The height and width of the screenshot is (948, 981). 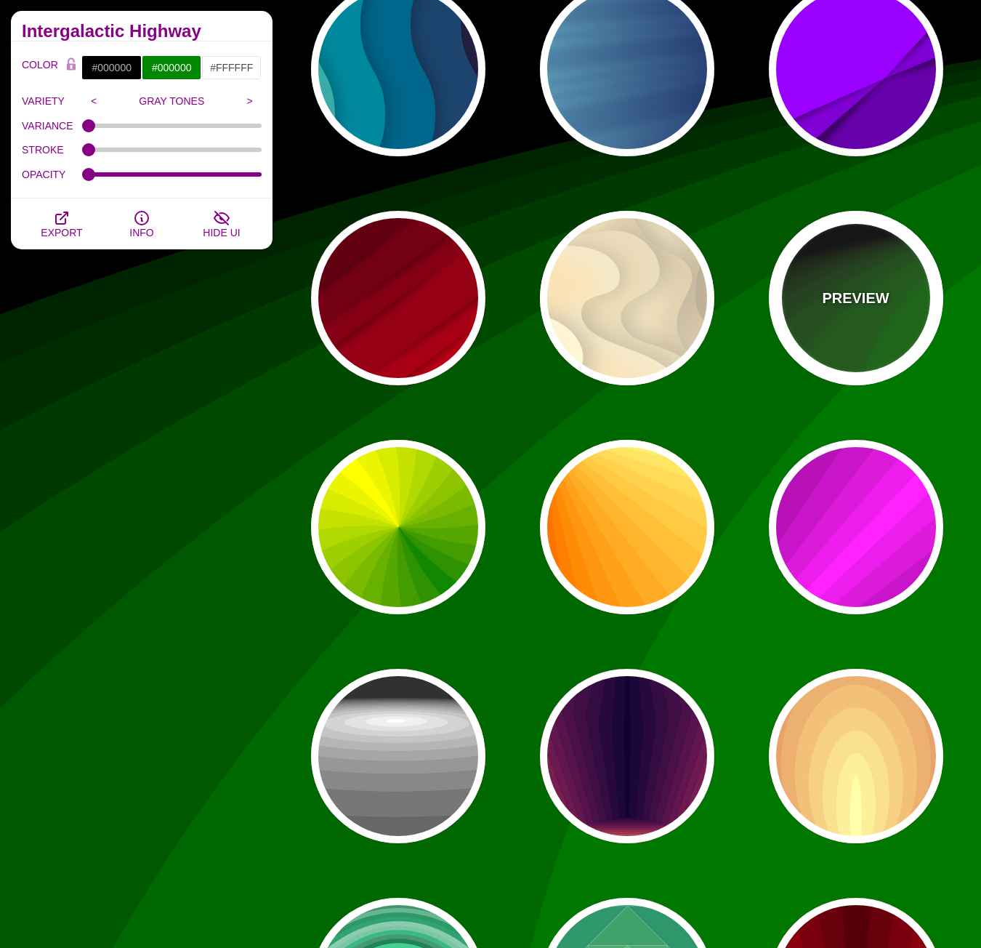 I want to click on h2: Intergalactic Highway, so click(x=142, y=31).